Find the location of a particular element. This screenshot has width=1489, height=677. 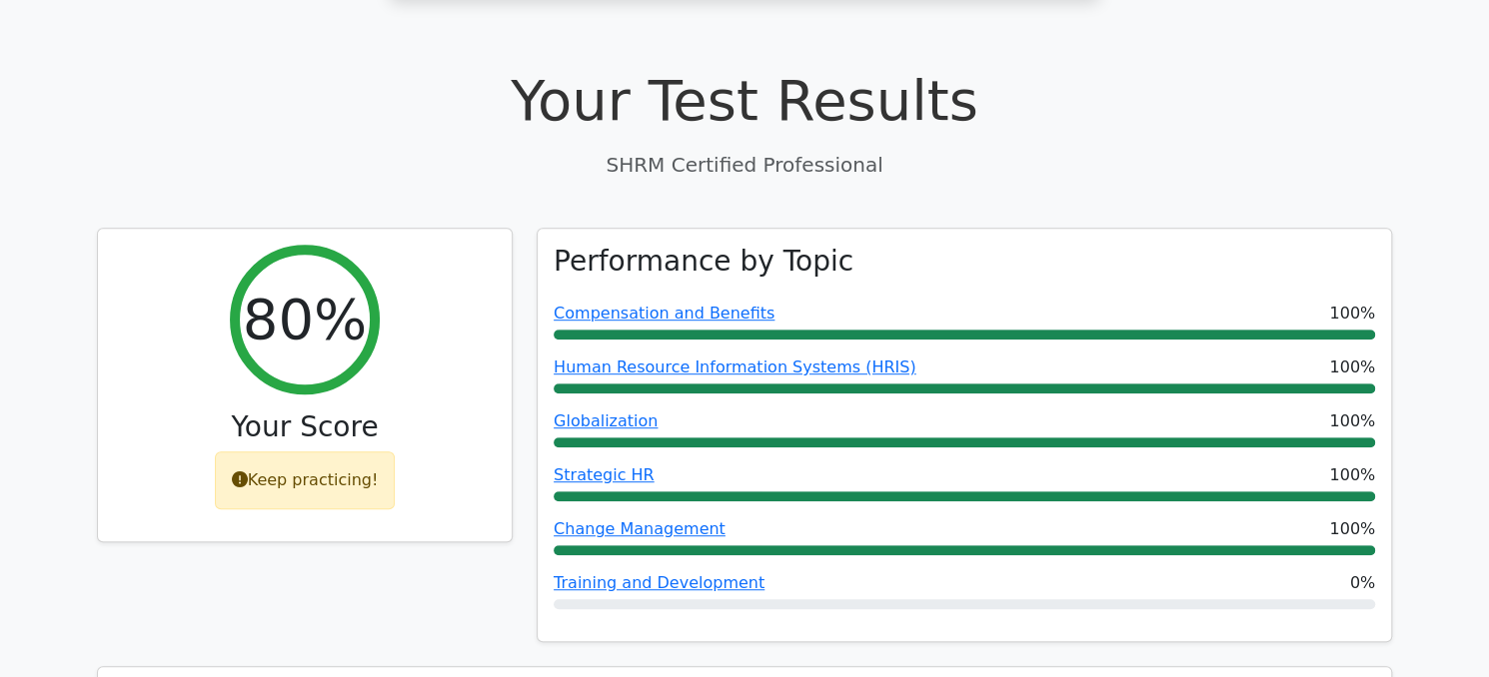

a: Human Resource Information Systems (HRIS) is located at coordinates (734, 367).